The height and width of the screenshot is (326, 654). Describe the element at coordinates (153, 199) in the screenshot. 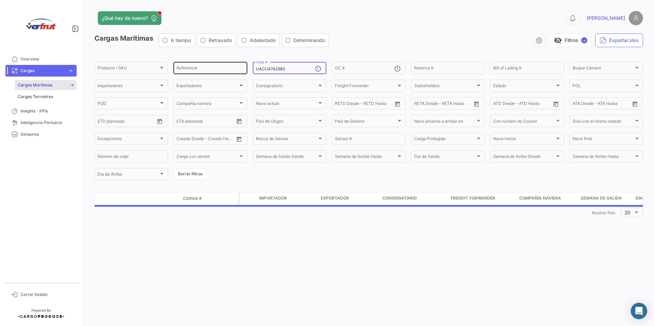

I see `datatable-header-cell: Estado de Envio` at that location.